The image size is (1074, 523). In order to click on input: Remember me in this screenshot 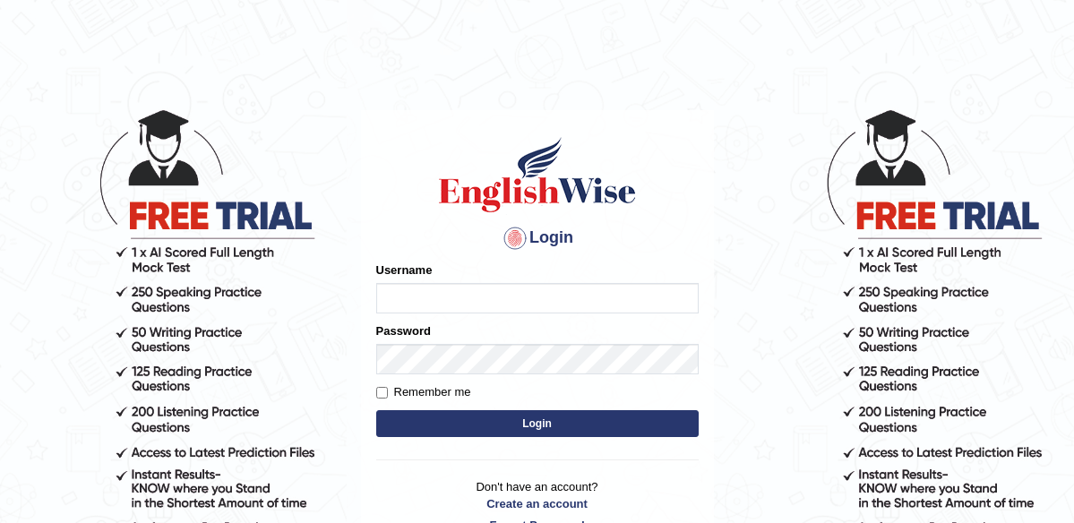, I will do `click(382, 392)`.